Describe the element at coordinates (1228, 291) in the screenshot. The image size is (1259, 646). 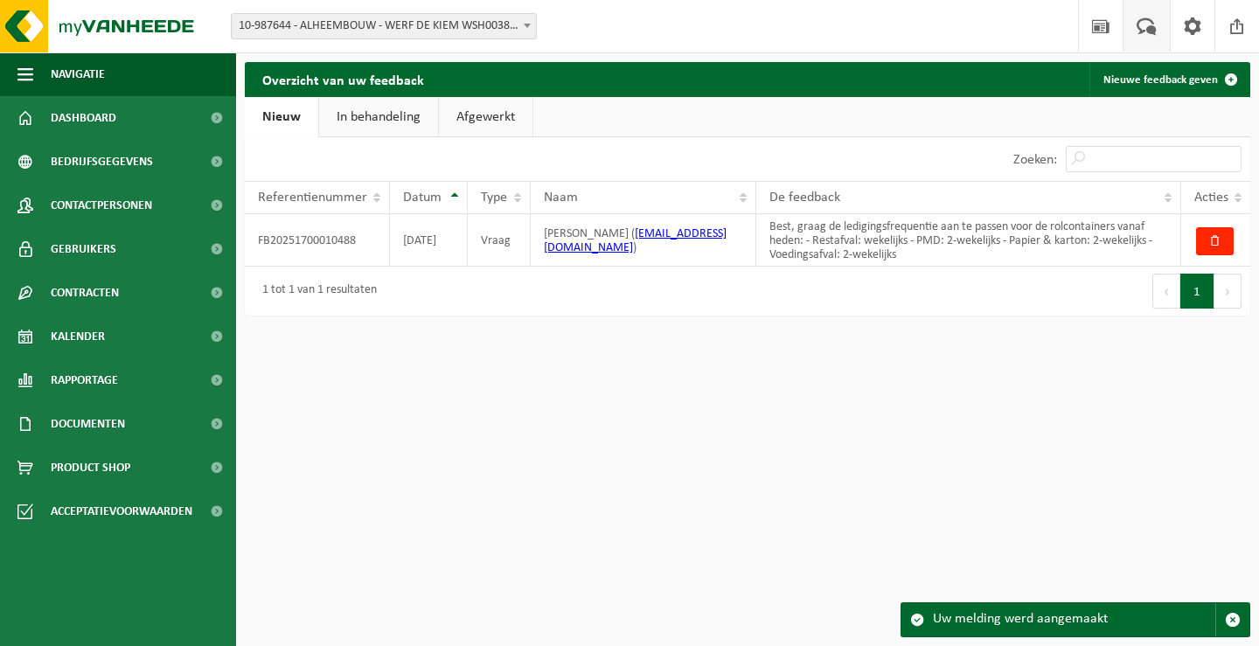
I see `button: Next` at that location.